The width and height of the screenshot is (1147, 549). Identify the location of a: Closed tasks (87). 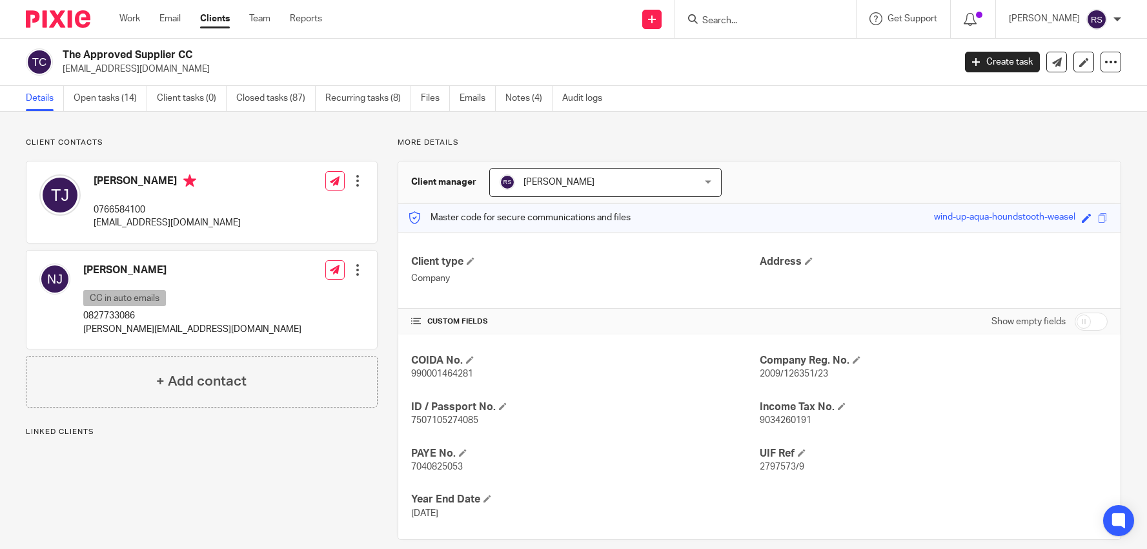
(276, 98).